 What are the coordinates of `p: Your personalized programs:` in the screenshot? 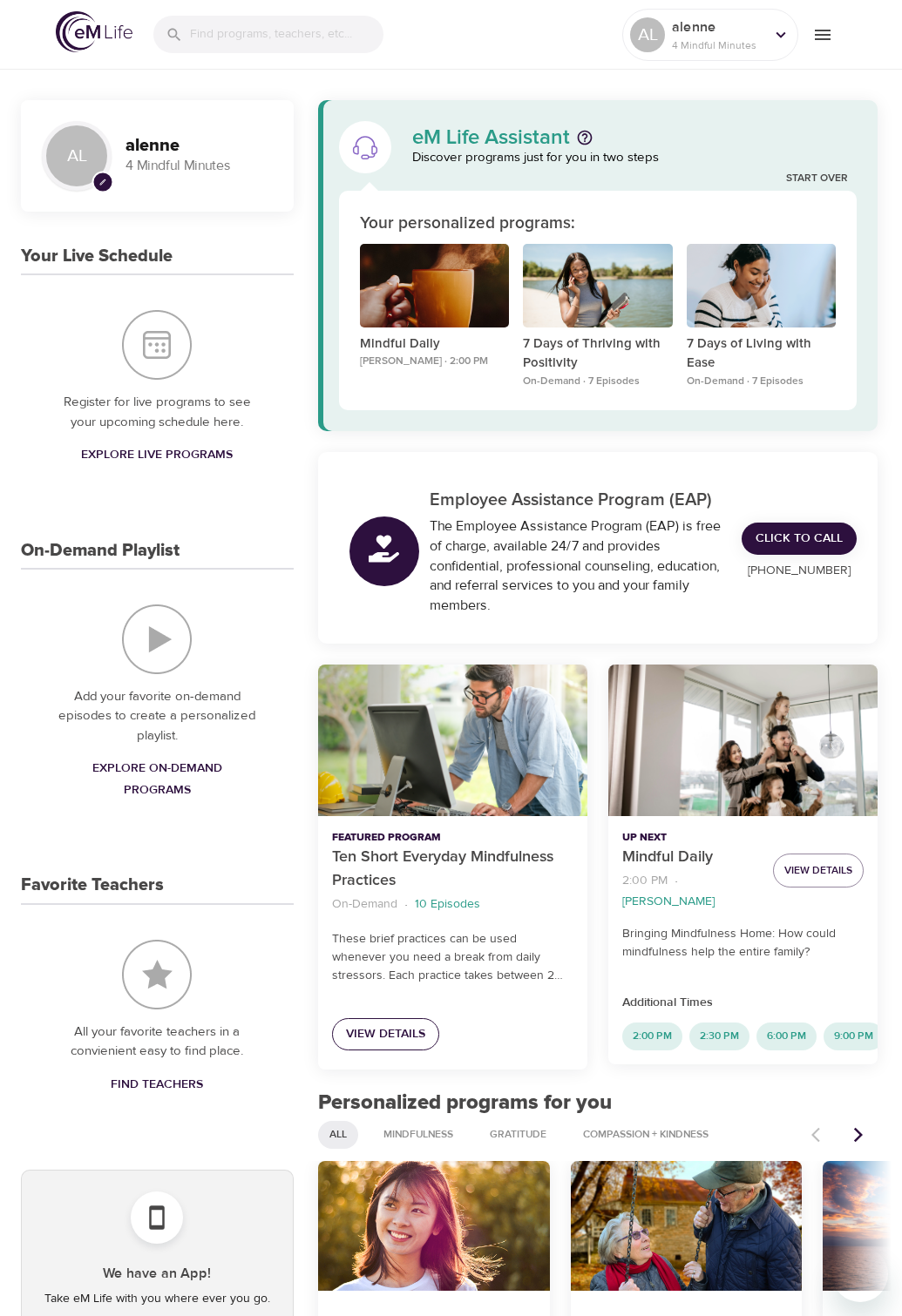 It's located at (467, 224).